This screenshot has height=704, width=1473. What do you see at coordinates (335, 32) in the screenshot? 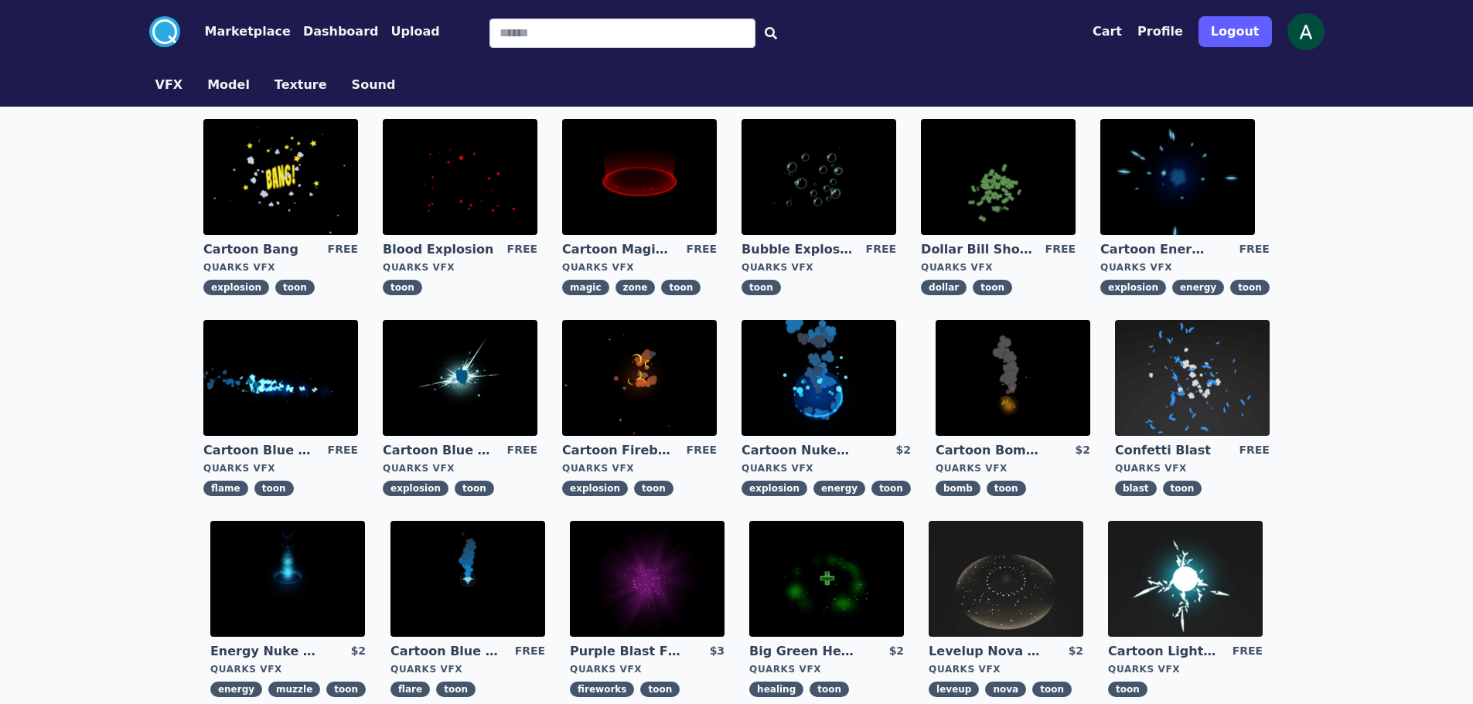
I see `a: Dashboard` at bounding box center [335, 32].